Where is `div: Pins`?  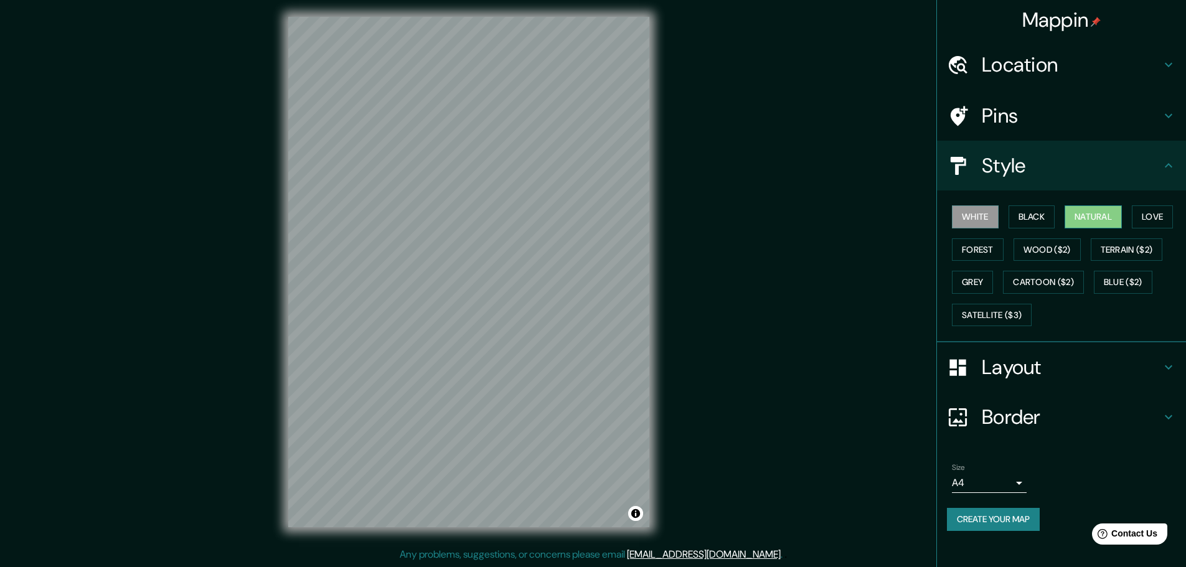 div: Pins is located at coordinates (1061, 116).